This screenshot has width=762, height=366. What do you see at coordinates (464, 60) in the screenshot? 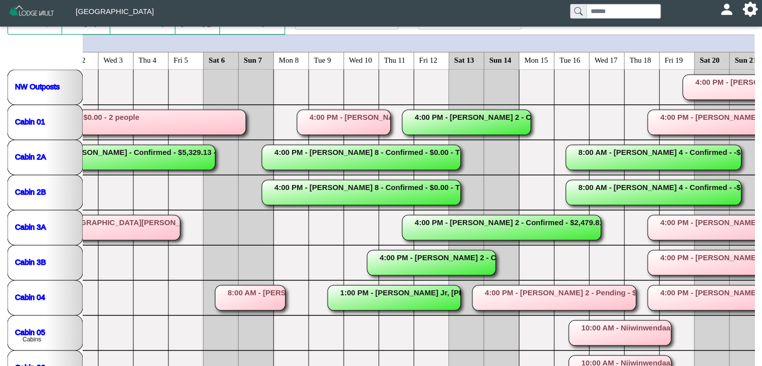
I see `text: Sat 13` at bounding box center [464, 60].